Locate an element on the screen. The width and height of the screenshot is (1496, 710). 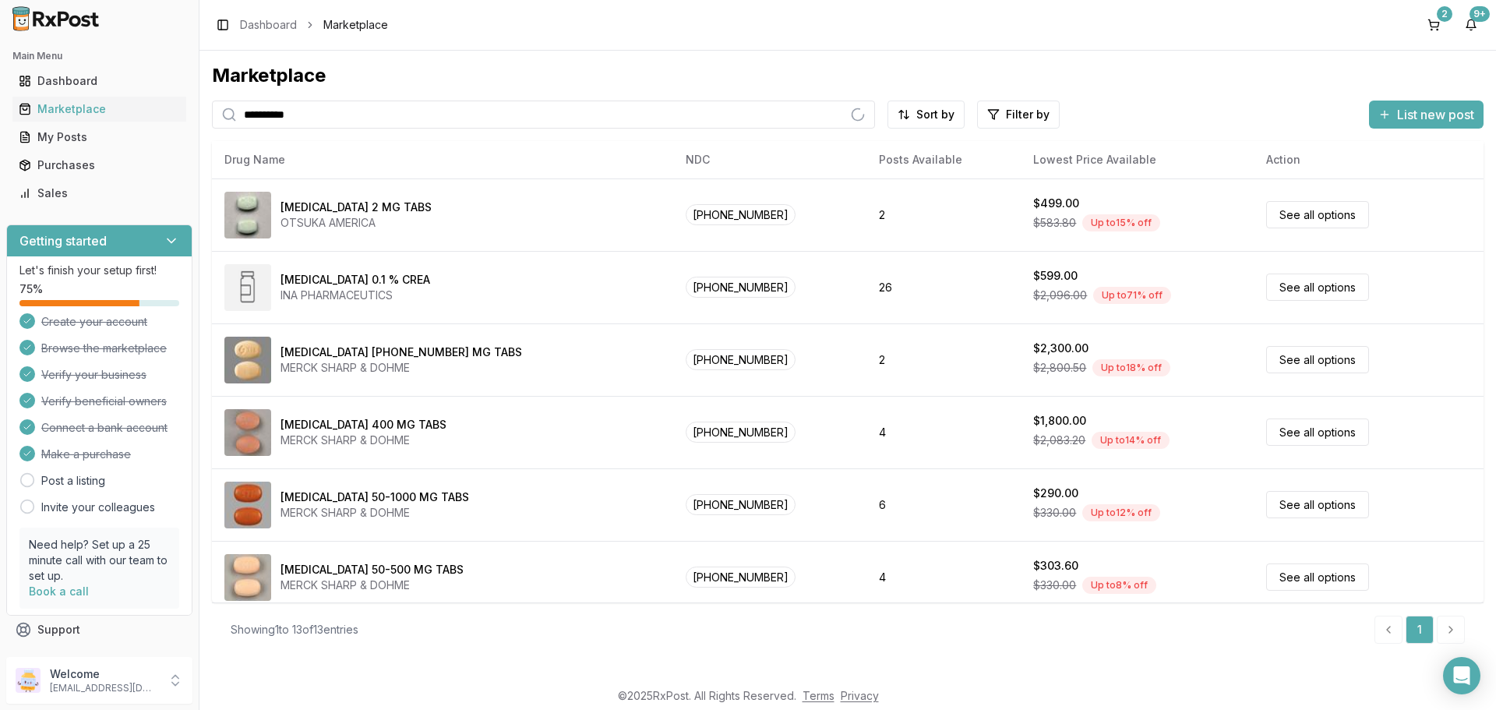
p: Let's finish your setup first! is located at coordinates (99, 270).